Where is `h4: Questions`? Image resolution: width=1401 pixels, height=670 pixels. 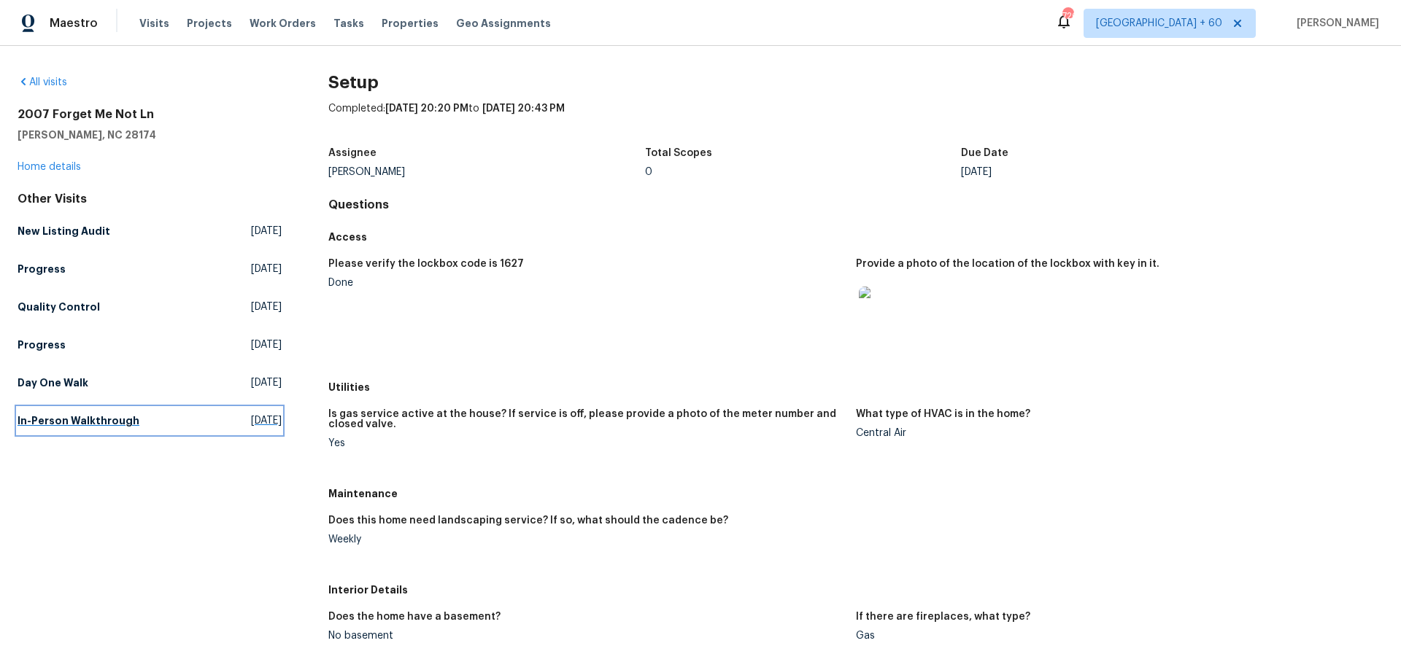 h4: Questions is located at coordinates (856, 205).